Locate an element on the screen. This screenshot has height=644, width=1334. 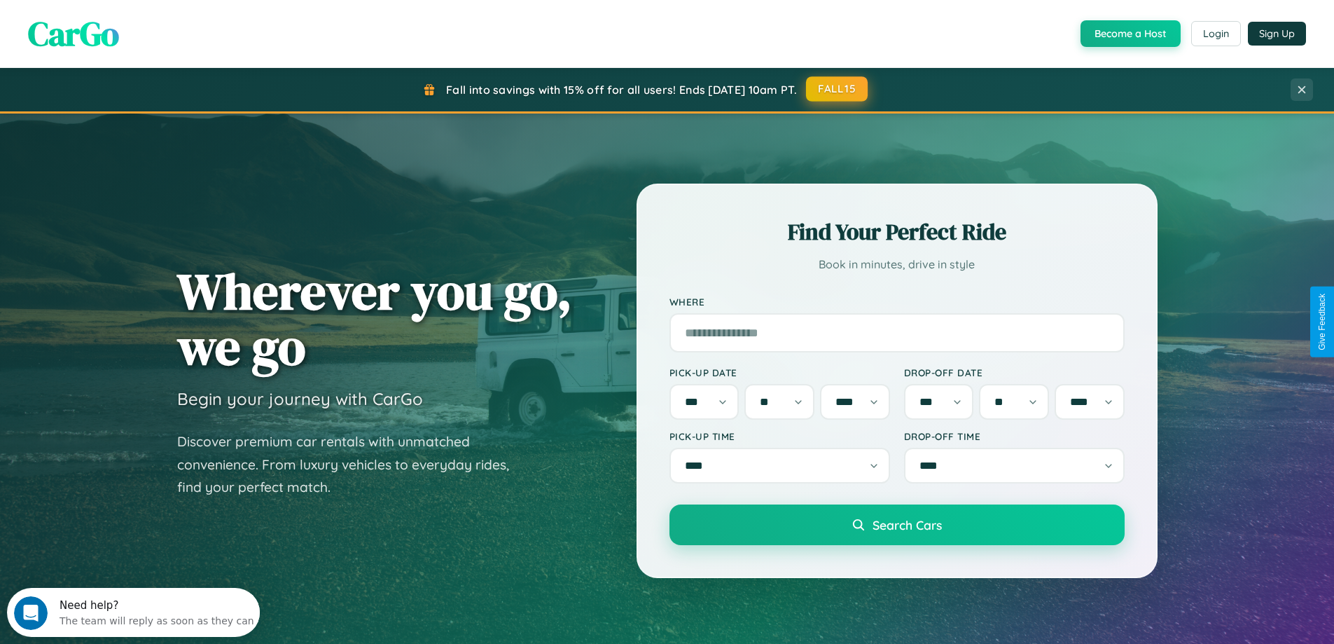
label: Pick-up Time is located at coordinates (779, 436).